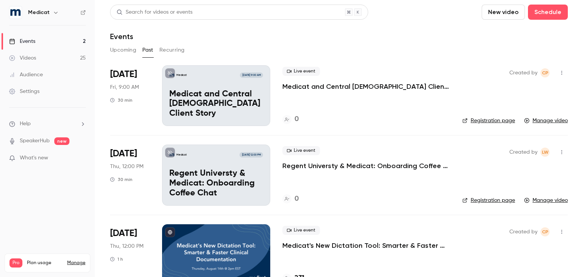 This screenshot has width=583, height=277. I want to click on span: Plan usage, so click(45, 263).